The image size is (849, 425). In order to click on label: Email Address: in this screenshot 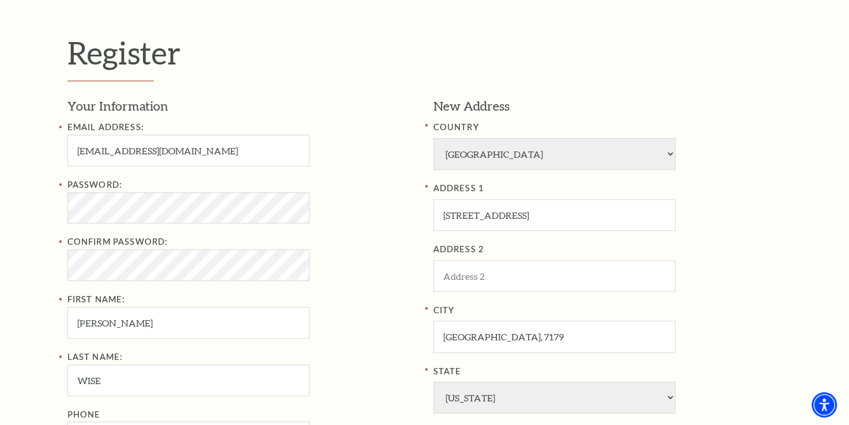, I will do `click(105, 127)`.